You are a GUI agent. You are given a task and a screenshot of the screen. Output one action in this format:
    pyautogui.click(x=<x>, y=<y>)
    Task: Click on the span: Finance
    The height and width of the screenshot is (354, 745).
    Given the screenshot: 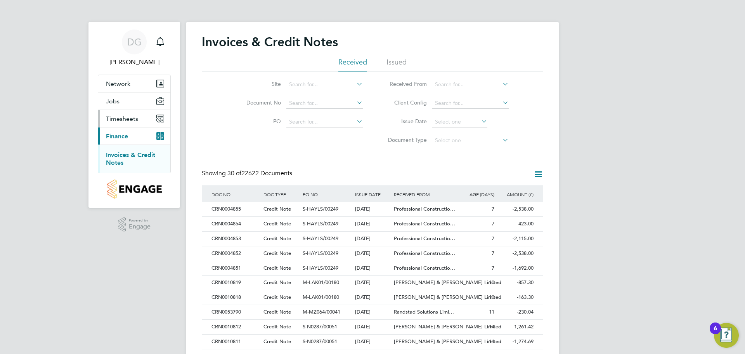 What is the action you would take?
    pyautogui.click(x=117, y=136)
    